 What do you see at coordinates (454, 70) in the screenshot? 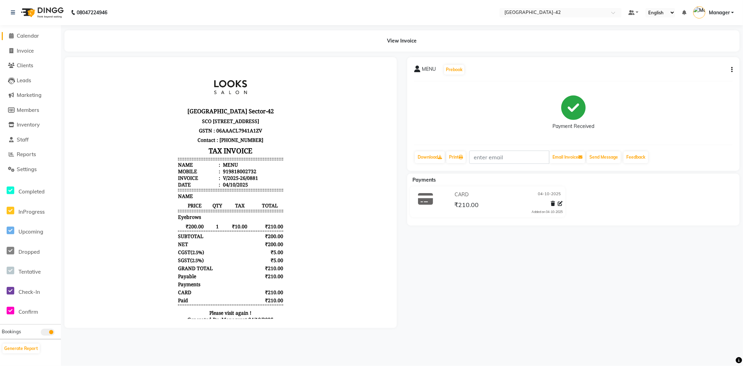
I see `button: Prebook` at bounding box center [454, 70].